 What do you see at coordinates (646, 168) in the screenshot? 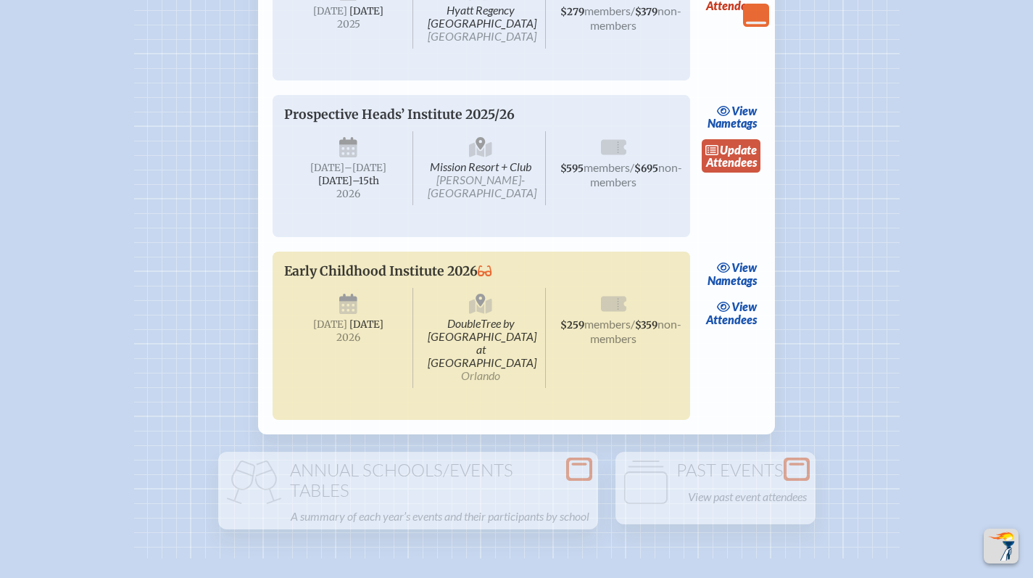
I see `span: $695` at bounding box center [646, 168].